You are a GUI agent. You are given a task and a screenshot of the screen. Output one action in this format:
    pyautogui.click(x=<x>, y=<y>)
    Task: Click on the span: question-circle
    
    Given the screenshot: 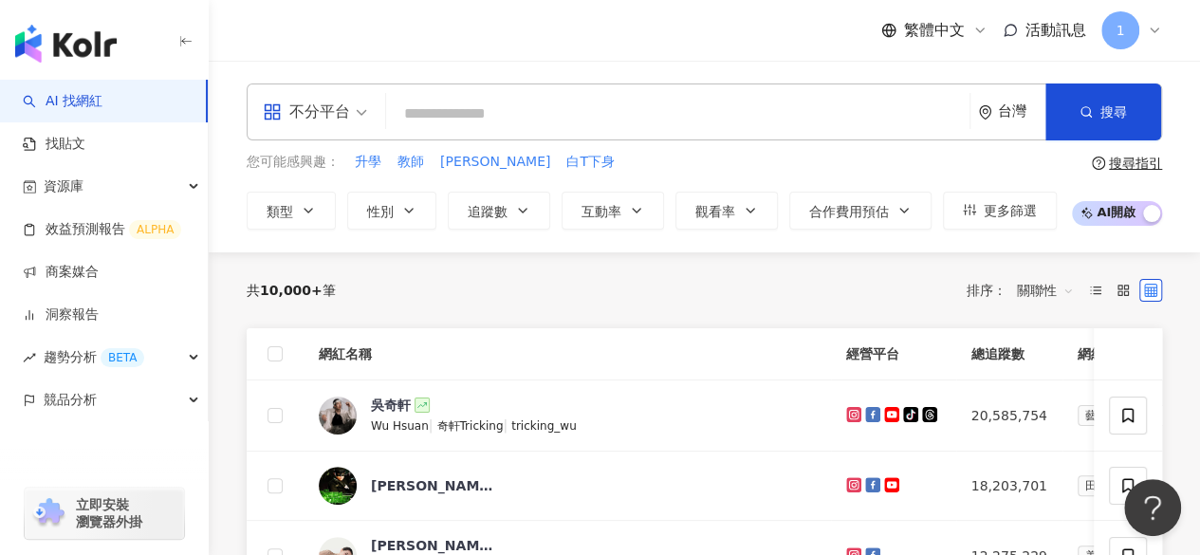 What is the action you would take?
    pyautogui.click(x=1099, y=163)
    